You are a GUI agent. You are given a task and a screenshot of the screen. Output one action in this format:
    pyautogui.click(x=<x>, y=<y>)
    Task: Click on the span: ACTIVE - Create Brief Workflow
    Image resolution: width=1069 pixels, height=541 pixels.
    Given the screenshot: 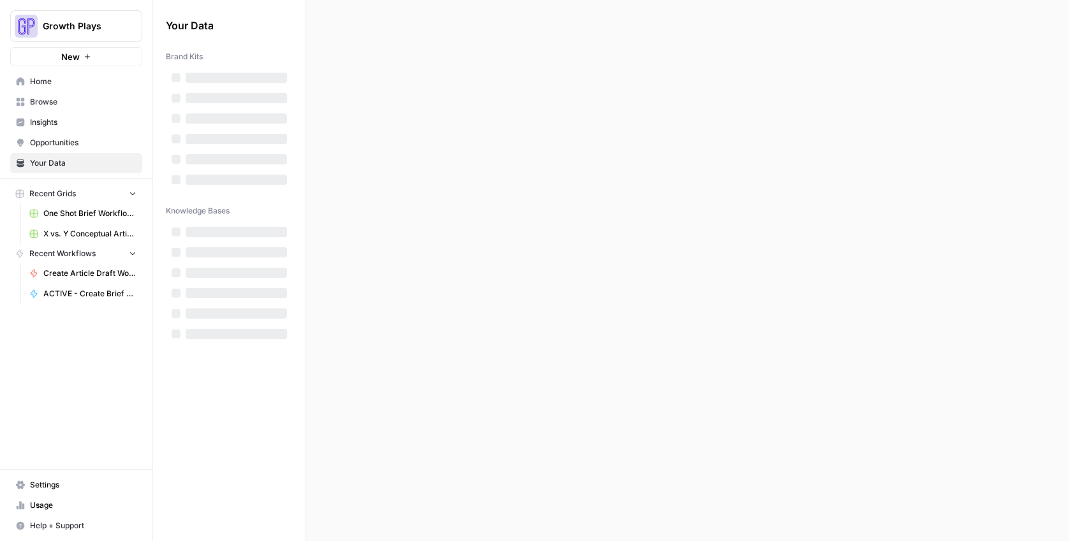 What is the action you would take?
    pyautogui.click(x=90, y=294)
    